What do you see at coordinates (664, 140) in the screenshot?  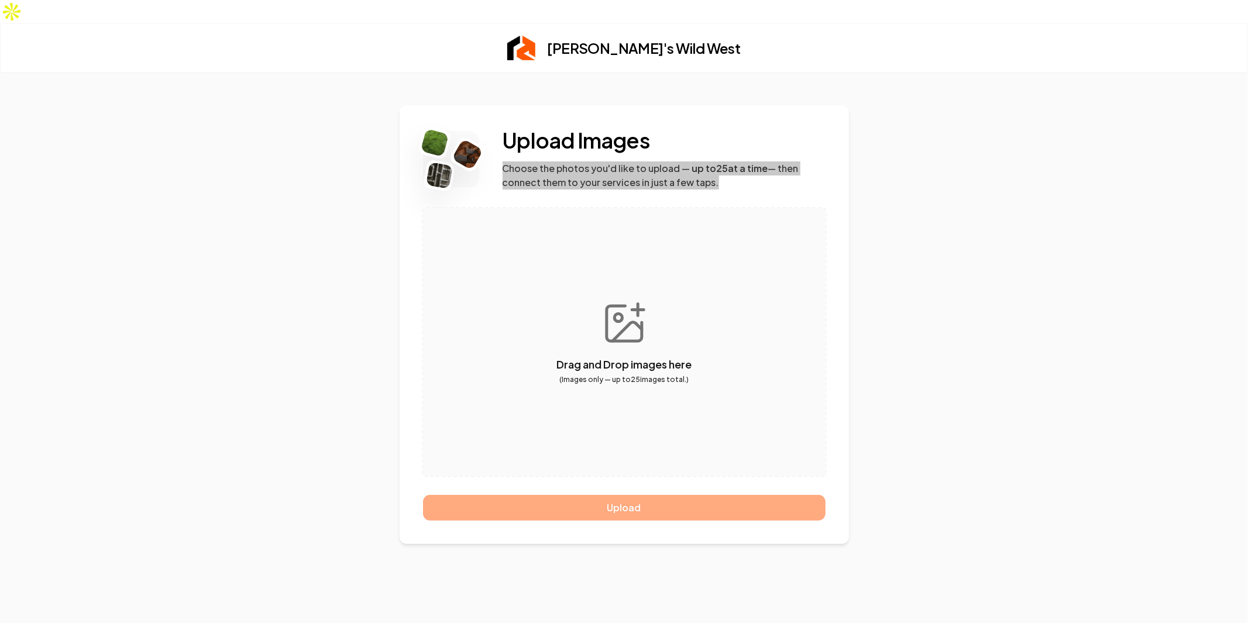 I see `h2: Upload Images` at bounding box center [664, 140].